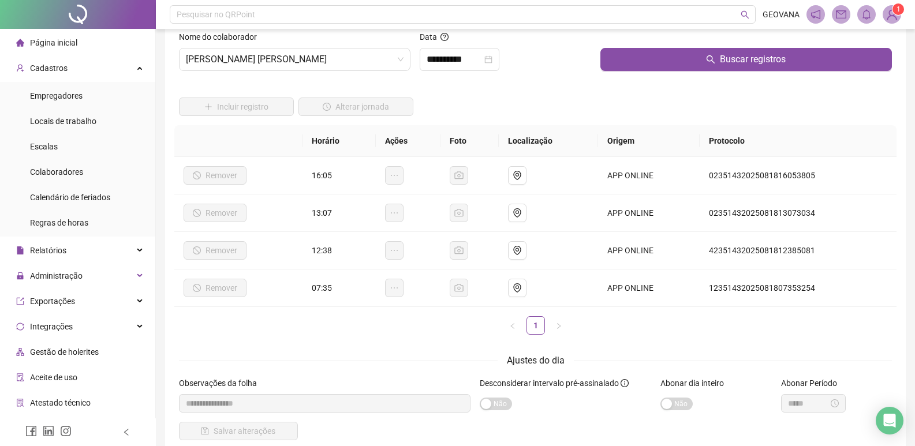 This screenshot has width=915, height=446. I want to click on span: Integrações, so click(51, 327).